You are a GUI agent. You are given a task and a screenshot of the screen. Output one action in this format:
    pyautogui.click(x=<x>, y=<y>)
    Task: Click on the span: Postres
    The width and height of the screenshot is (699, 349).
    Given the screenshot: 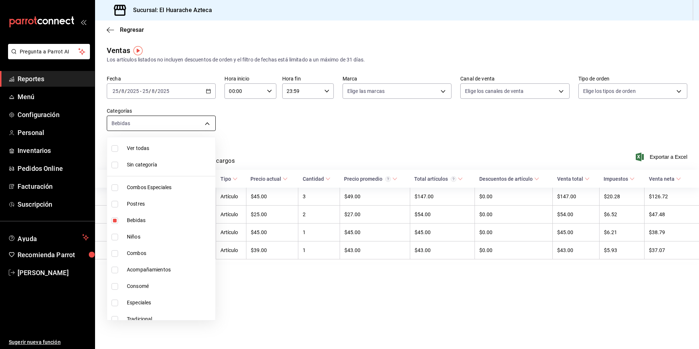 What is the action you would take?
    pyautogui.click(x=170, y=204)
    